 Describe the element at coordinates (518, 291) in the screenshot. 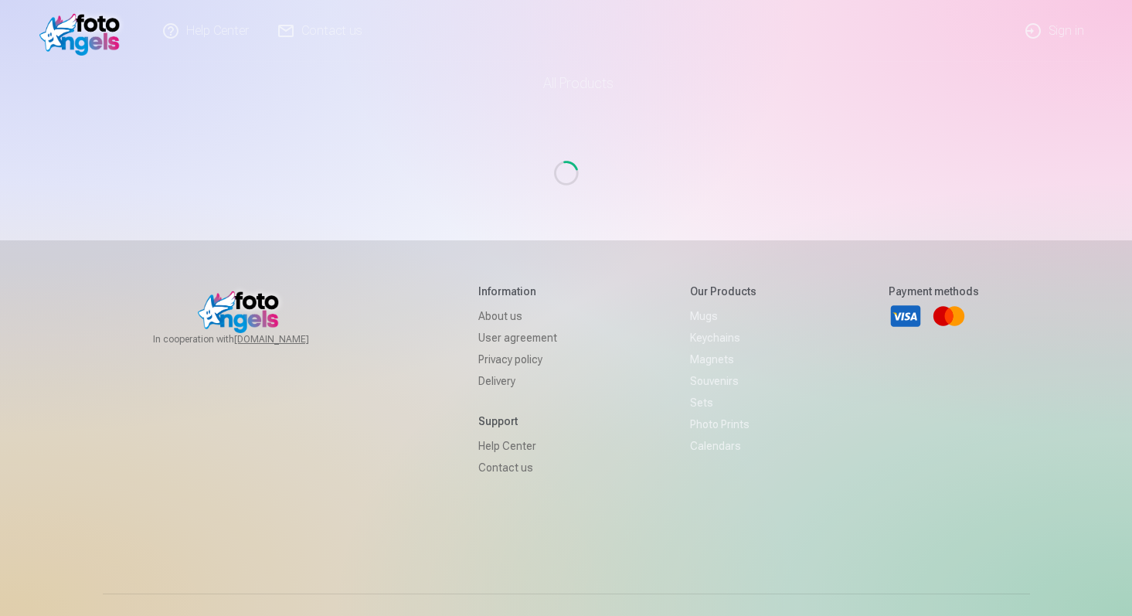

I see `h5: Information` at that location.